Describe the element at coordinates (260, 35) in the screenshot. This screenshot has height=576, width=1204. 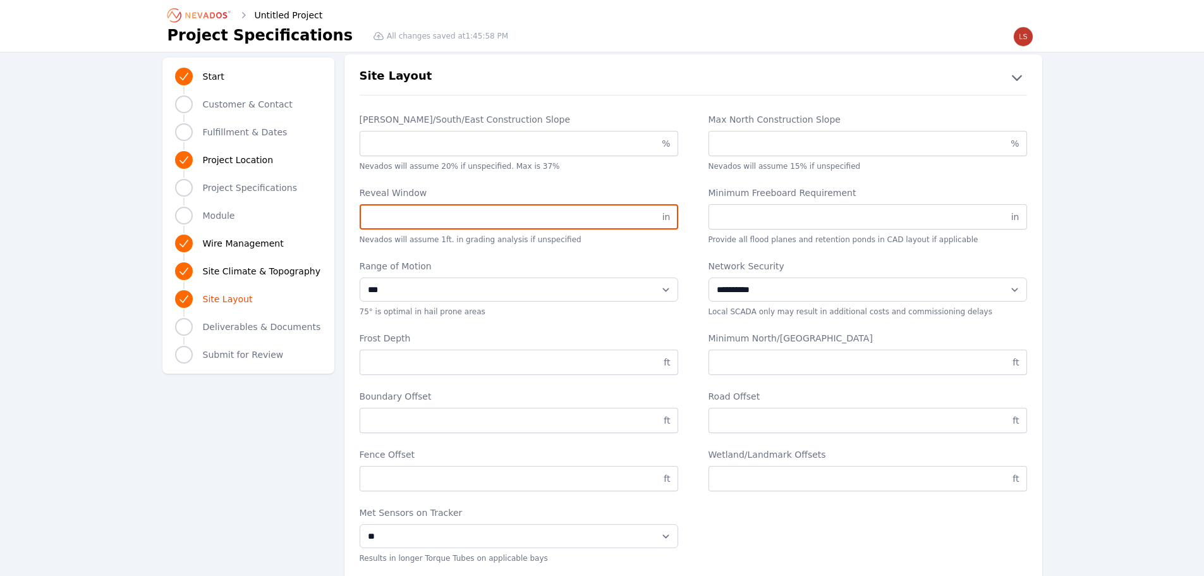
I see `h1: Project Specifications` at that location.